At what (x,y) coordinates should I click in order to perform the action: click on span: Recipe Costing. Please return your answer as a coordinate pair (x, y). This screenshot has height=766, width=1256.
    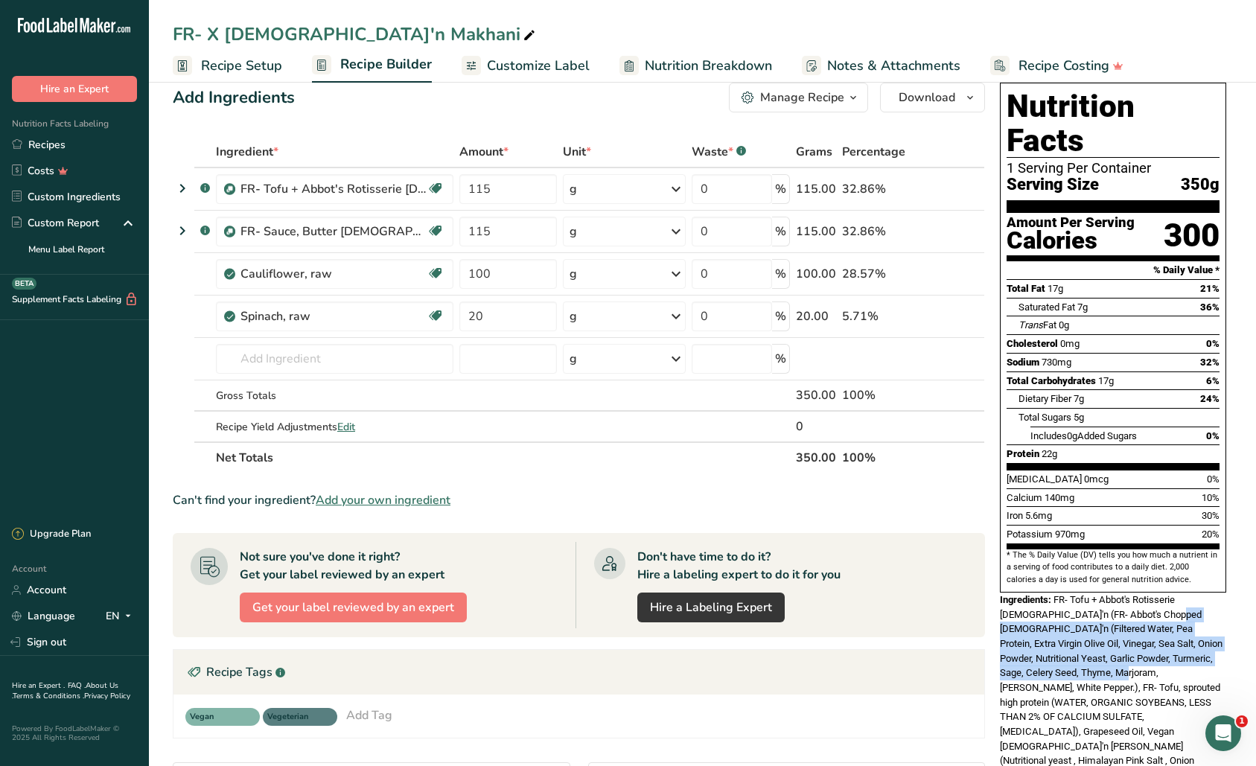
    Looking at the image, I should click on (1064, 66).